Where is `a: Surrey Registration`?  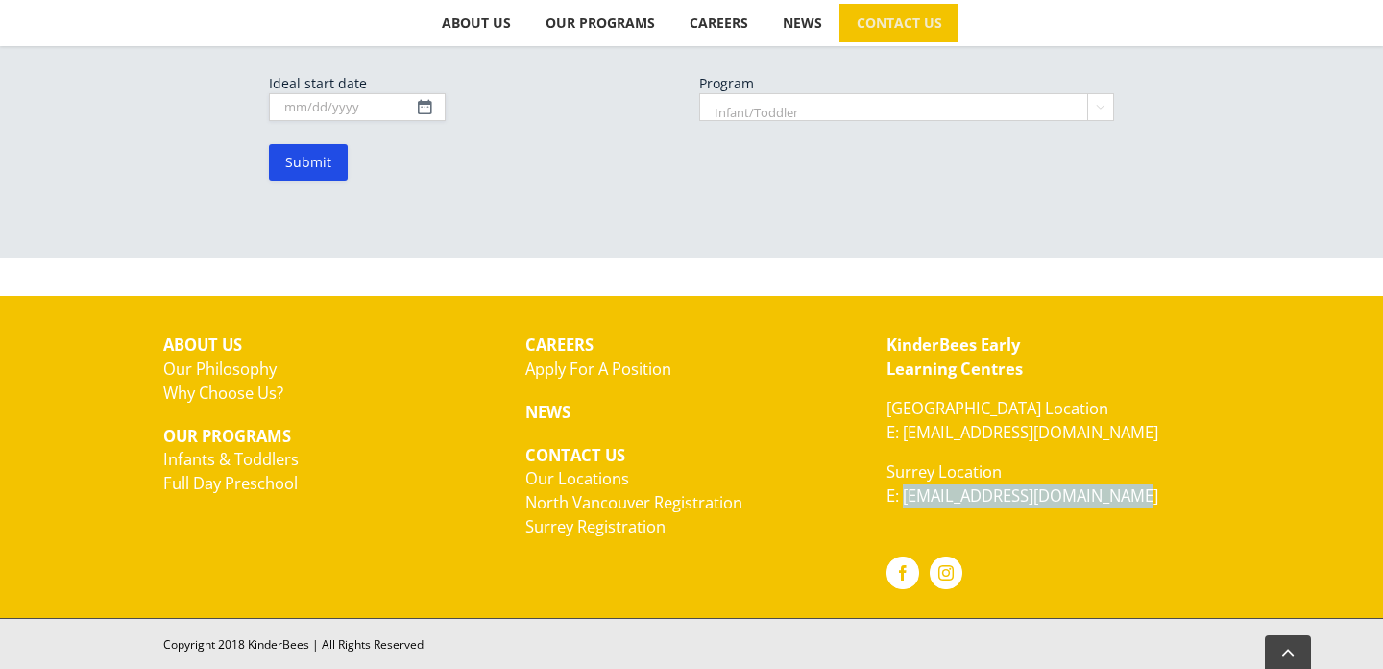 a: Surrey Registration is located at coordinates (596, 525).